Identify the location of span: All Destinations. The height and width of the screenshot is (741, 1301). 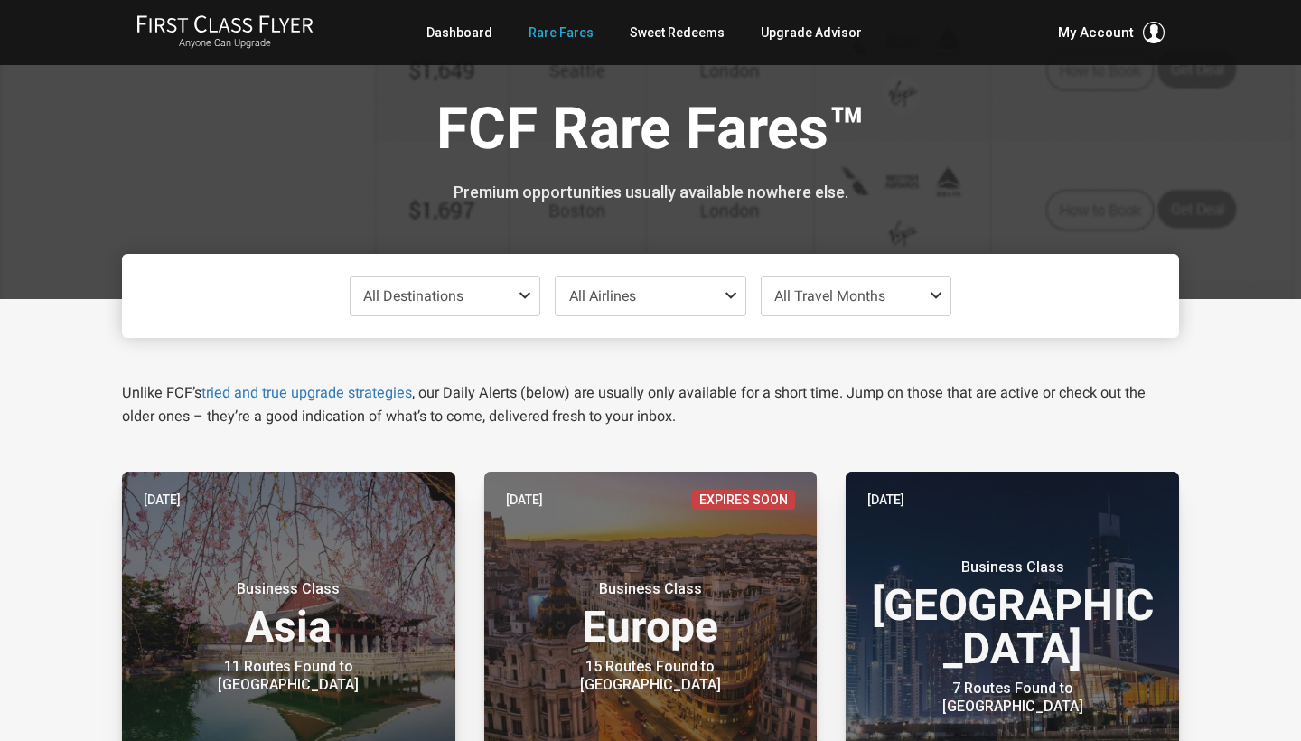
(413, 295).